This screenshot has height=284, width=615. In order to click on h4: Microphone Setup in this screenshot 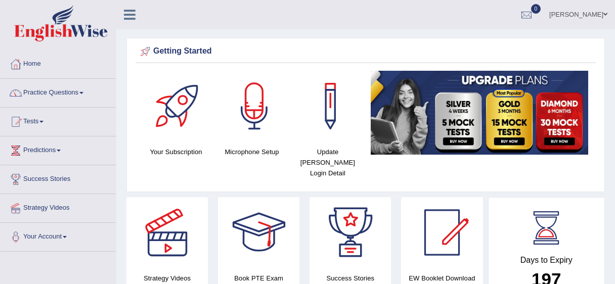, I will do `click(252, 152)`.